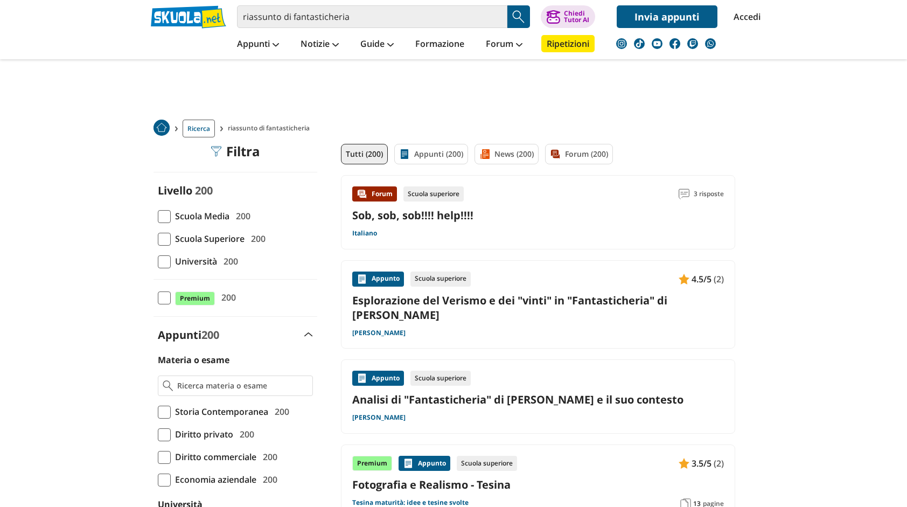 This screenshot has height=507, width=907. Describe the element at coordinates (374, 194) in the screenshot. I see `div: Forum` at that location.